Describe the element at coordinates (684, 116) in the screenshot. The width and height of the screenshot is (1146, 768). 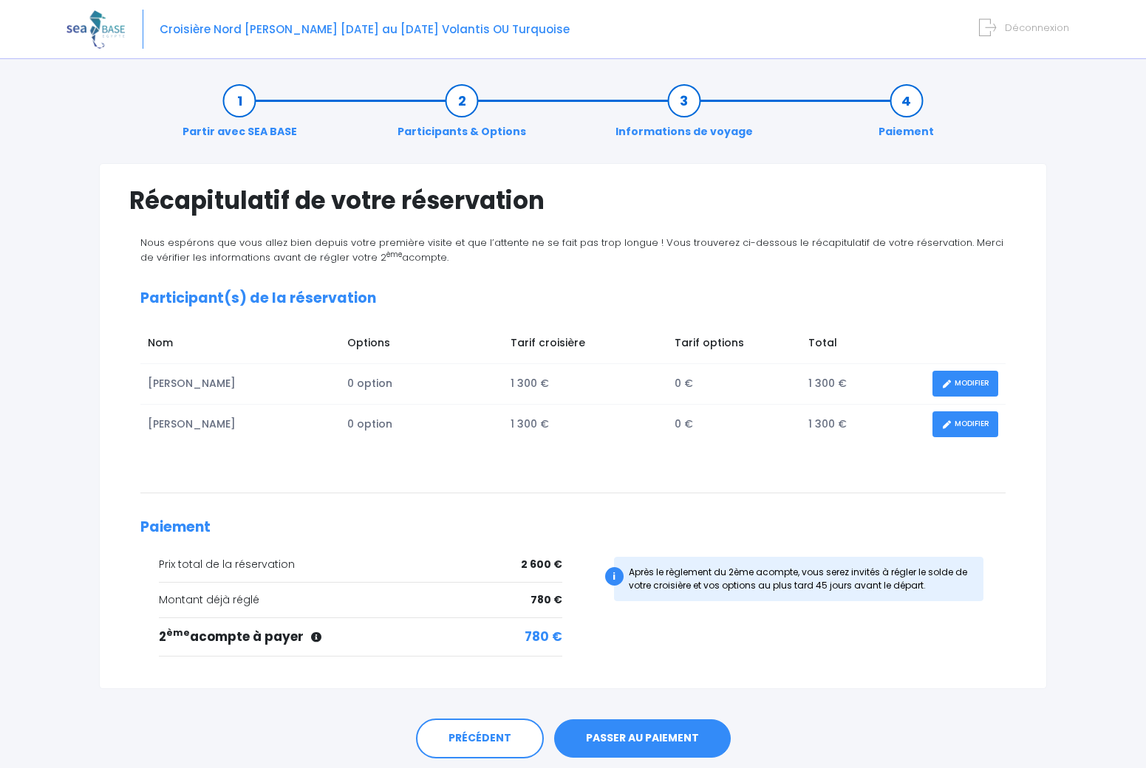
I see `a: Informations de voyage` at that location.